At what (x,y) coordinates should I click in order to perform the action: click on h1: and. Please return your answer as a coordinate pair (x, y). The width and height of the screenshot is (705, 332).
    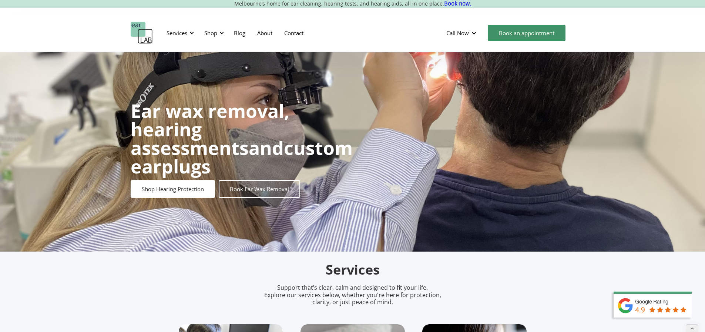
    Looking at the image, I should click on (242, 138).